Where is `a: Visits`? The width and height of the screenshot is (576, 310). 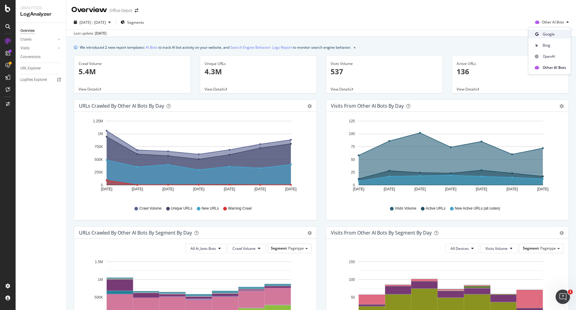
a: Visits is located at coordinates (38, 48).